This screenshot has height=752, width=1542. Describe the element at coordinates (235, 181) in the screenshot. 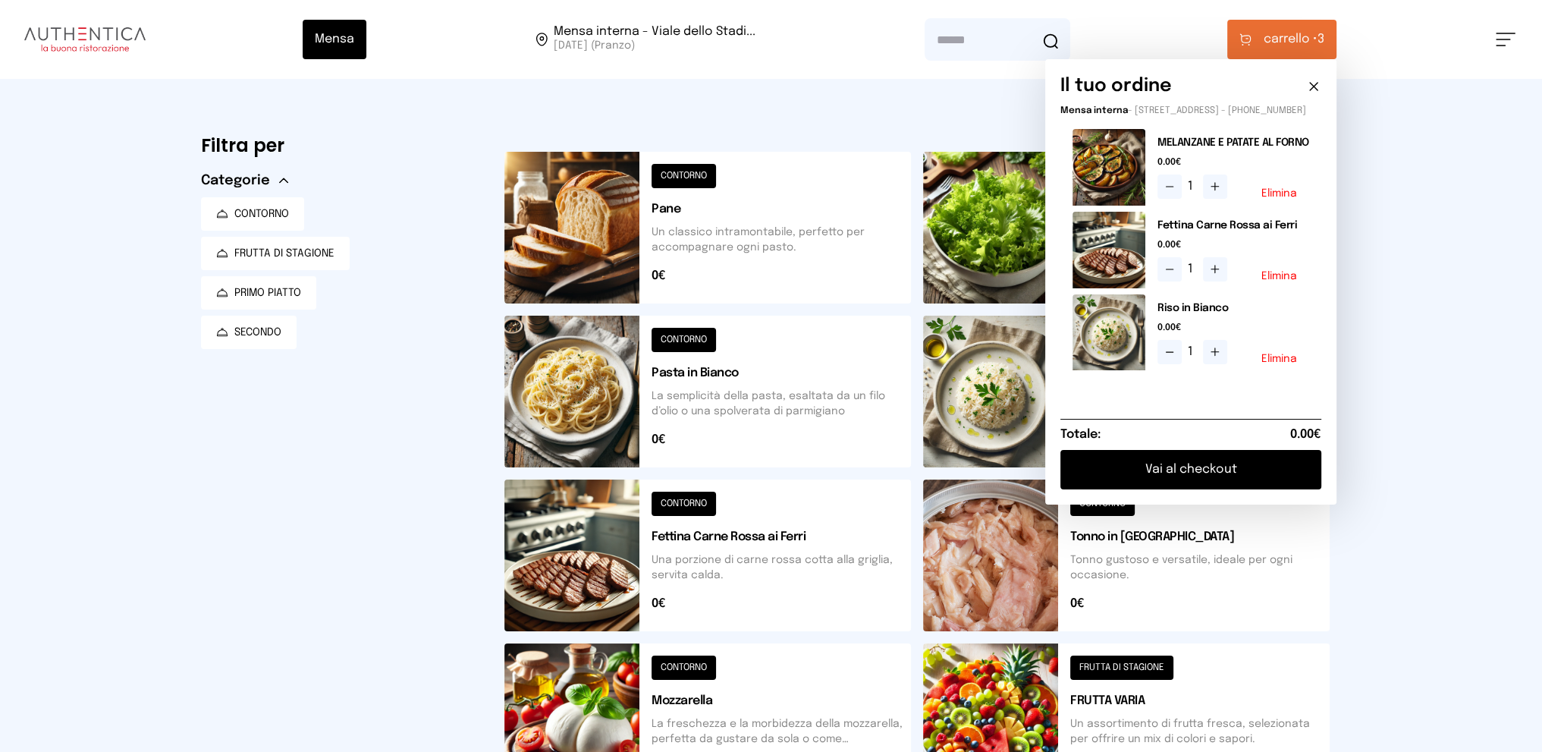

I see `span: Categorie` at that location.